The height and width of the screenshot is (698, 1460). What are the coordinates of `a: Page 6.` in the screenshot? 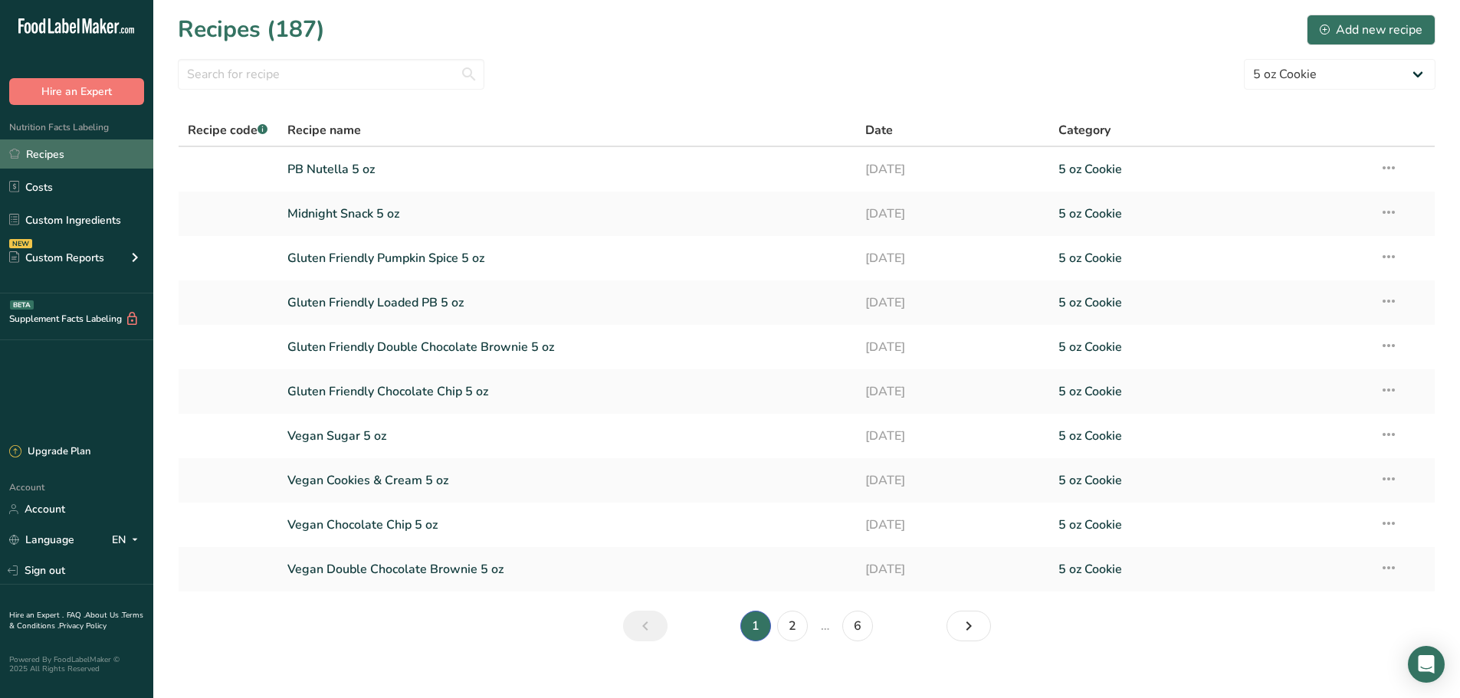 It's located at (857, 626).